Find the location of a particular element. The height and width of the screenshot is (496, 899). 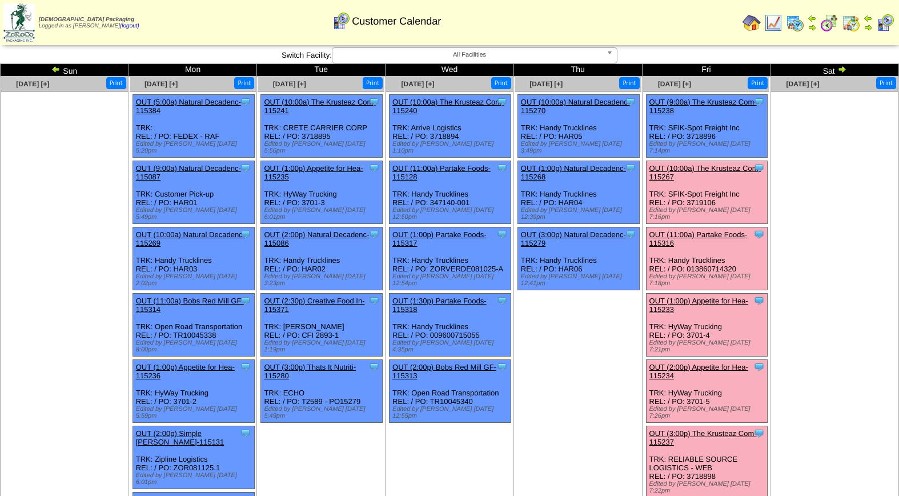

a: OUT (1:30p) Partake Foods-115318 is located at coordinates (439, 305).